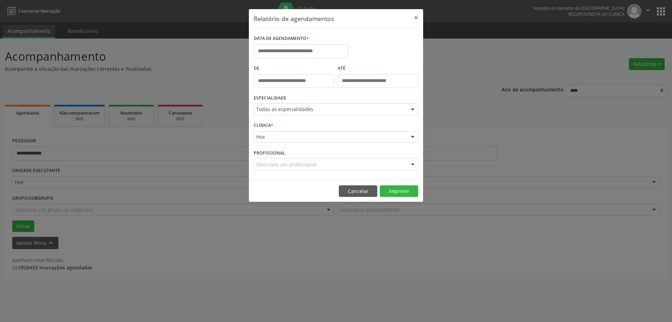 Image resolution: width=672 pixels, height=322 pixels. What do you see at coordinates (358, 191) in the screenshot?
I see `button: Cancelar` at bounding box center [358, 191].